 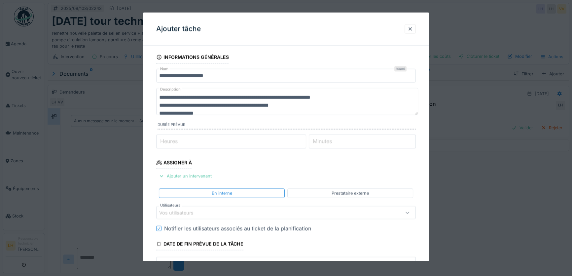 I want to click on div: Assigner à, so click(x=174, y=163).